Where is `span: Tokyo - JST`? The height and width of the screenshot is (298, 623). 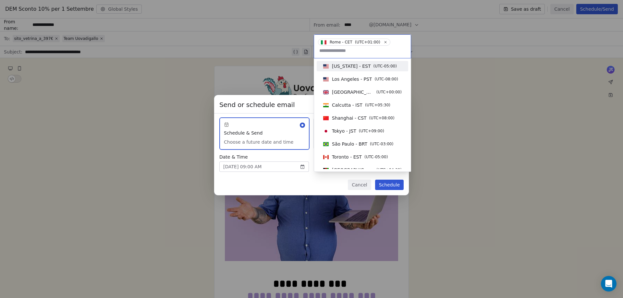
span: Tokyo - JST is located at coordinates (344, 131).